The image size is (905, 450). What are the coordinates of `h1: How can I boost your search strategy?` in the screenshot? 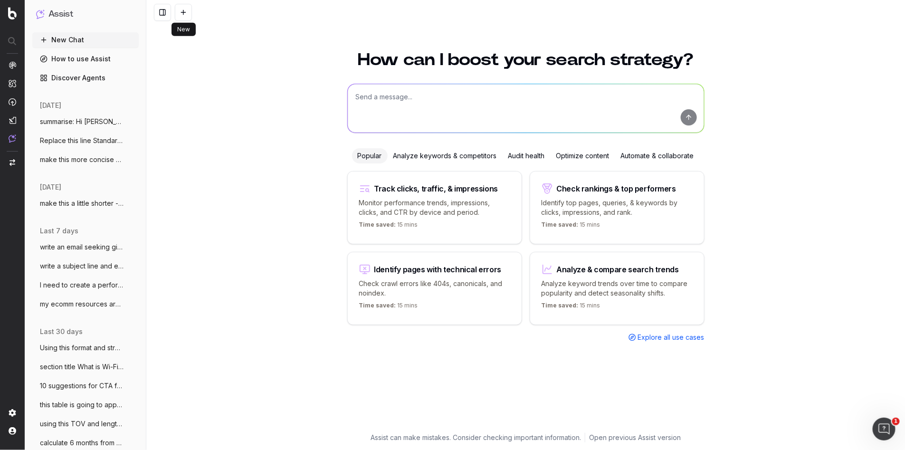 It's located at (526, 60).